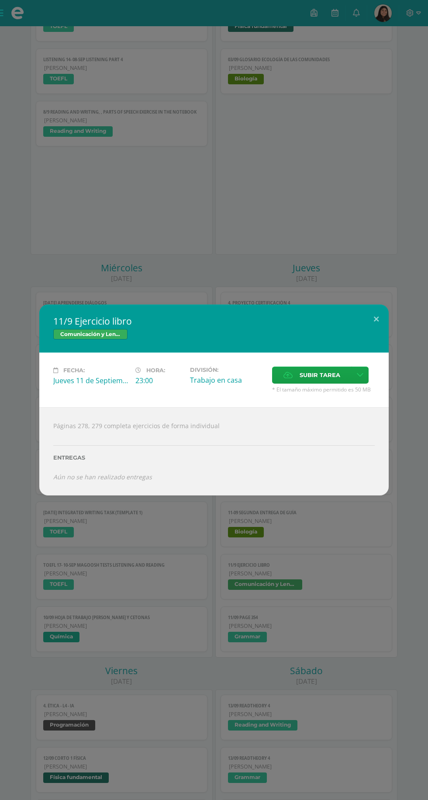 This screenshot has width=428, height=800. Describe the element at coordinates (74, 370) in the screenshot. I see `span: Fecha:` at that location.